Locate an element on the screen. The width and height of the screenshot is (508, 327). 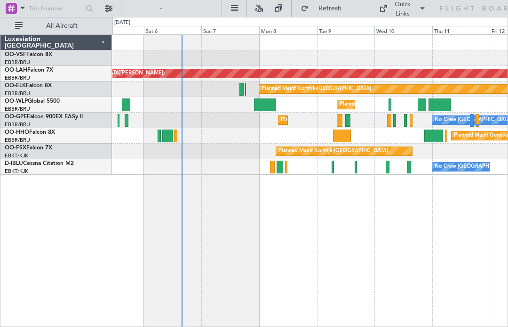
button: Refresh is located at coordinates (325, 8).